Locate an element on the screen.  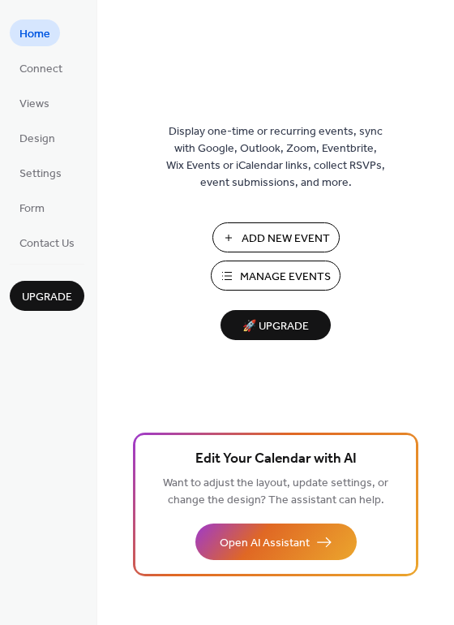
span: Upgrade is located at coordinates (47, 297).